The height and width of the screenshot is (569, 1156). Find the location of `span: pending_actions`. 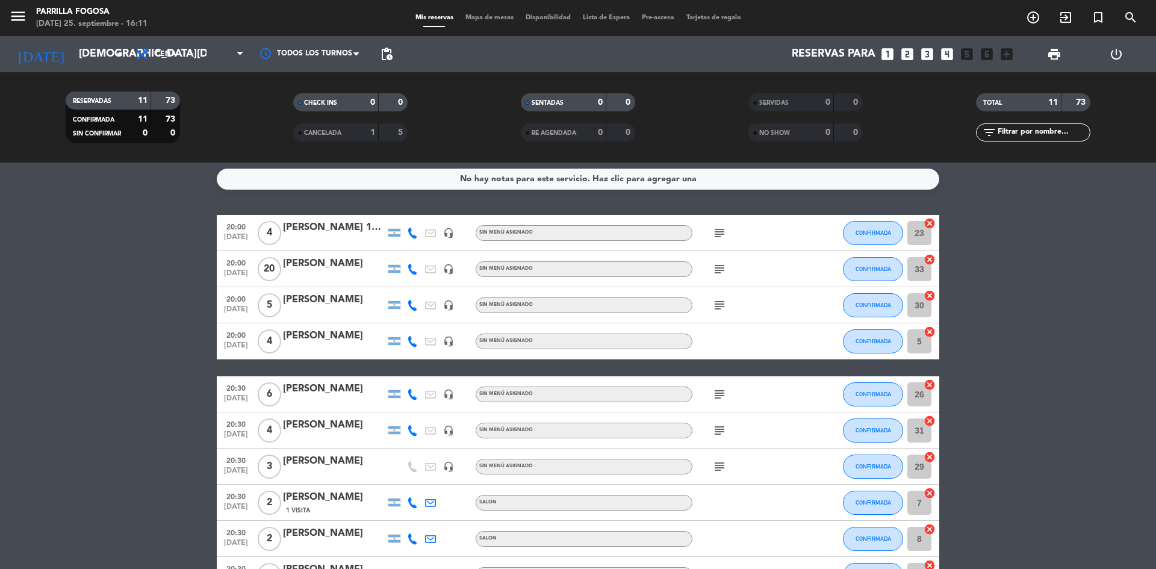

span: pending_actions is located at coordinates (386, 54).